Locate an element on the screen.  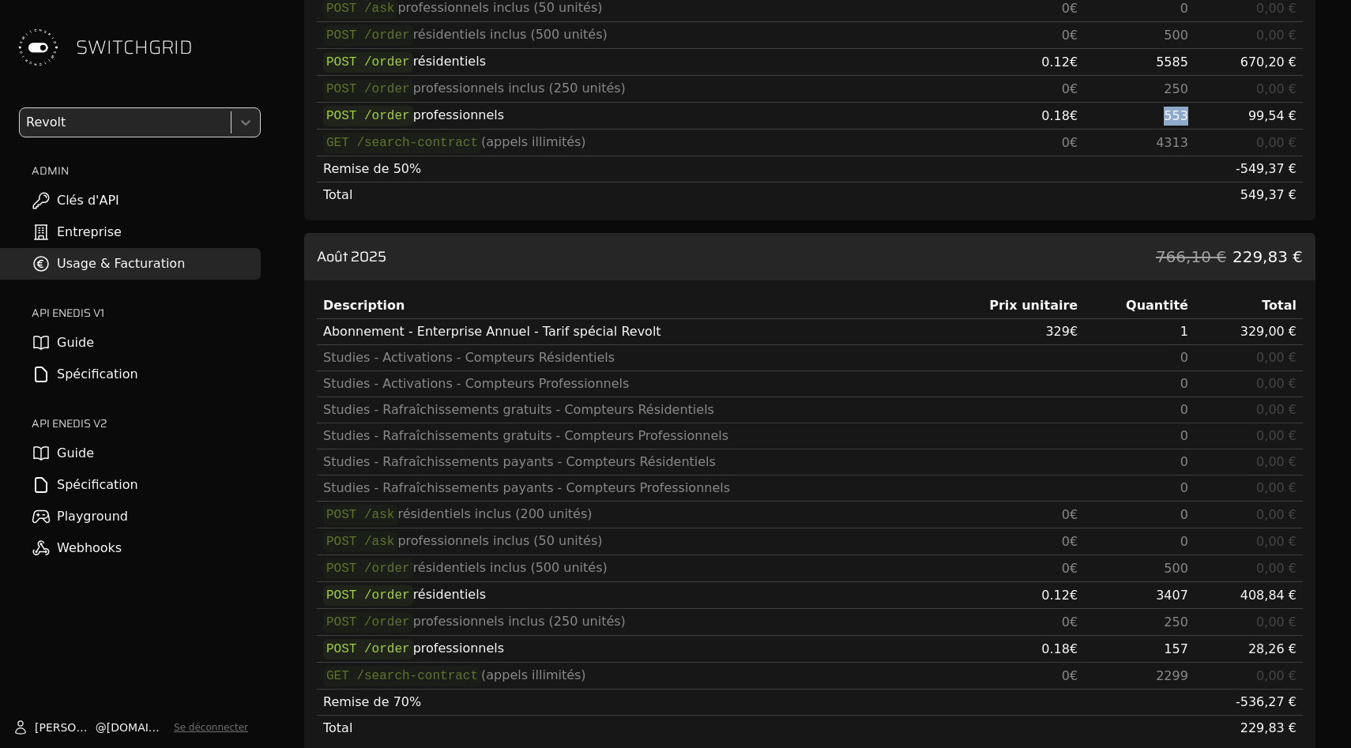
div: Studies - Rafraîchissements gratuits - Compteurs Résidentiels is located at coordinates (626, 410).